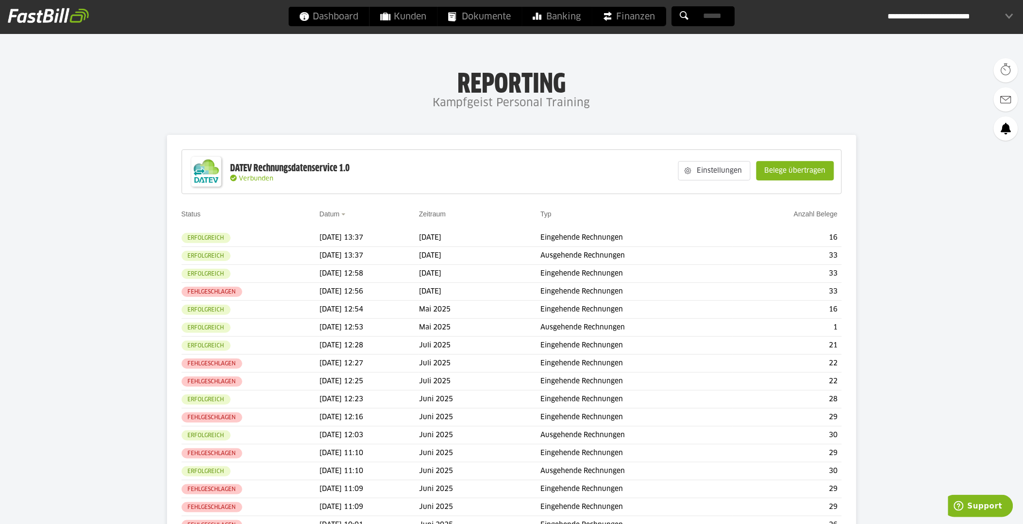 The height and width of the screenshot is (524, 1023). Describe the element at coordinates (48, 16) in the screenshot. I see `img: fastbill_logo_white.png` at that location.